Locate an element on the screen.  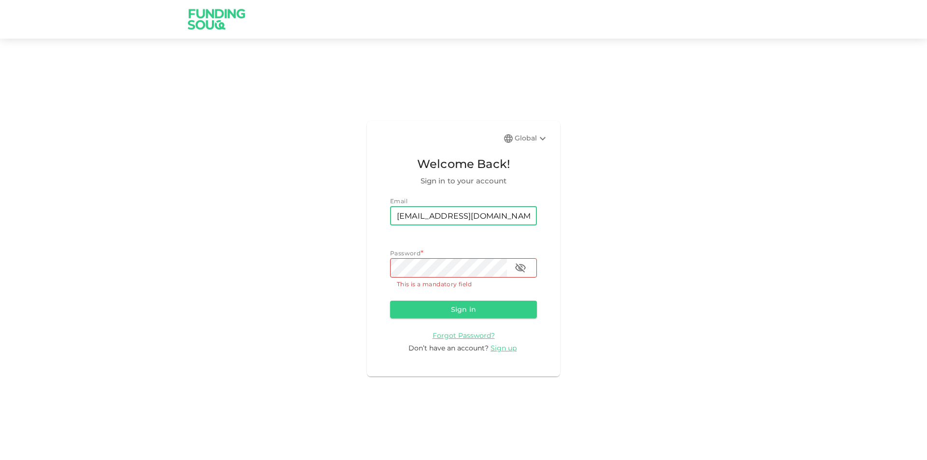
input: email is located at coordinates (464, 216).